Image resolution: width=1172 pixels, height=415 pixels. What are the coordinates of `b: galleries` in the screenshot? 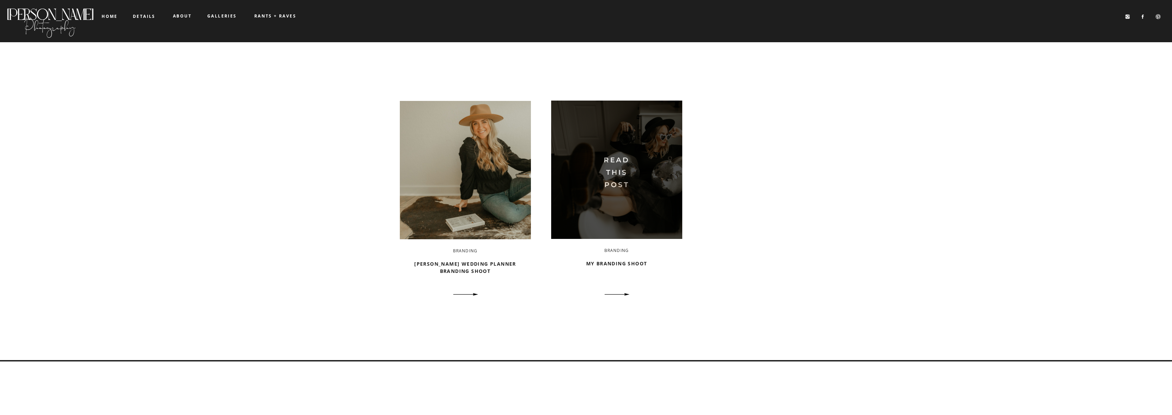 It's located at (222, 16).